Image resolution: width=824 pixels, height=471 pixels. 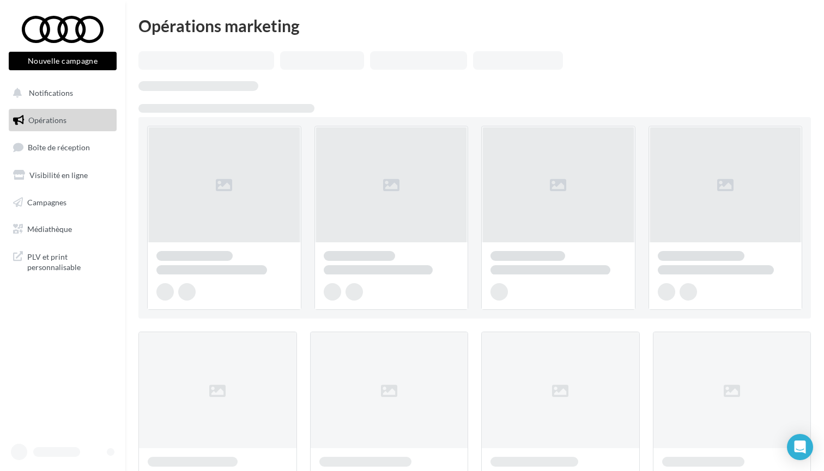 I want to click on a: Médiathèque, so click(x=63, y=229).